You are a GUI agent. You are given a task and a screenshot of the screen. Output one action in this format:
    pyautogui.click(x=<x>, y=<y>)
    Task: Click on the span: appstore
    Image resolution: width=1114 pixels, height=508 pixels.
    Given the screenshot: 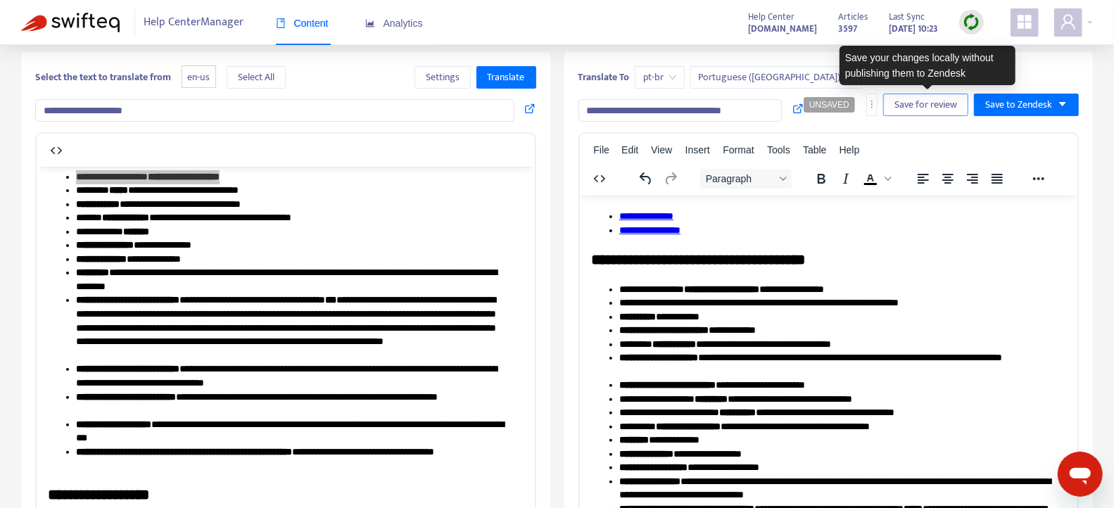 What is the action you would take?
    pyautogui.click(x=1024, y=22)
    